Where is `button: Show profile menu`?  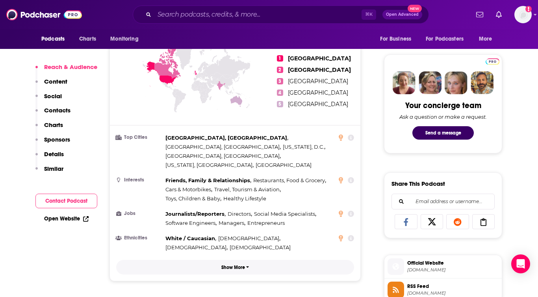
button: Show profile menu is located at coordinates (524, 15).